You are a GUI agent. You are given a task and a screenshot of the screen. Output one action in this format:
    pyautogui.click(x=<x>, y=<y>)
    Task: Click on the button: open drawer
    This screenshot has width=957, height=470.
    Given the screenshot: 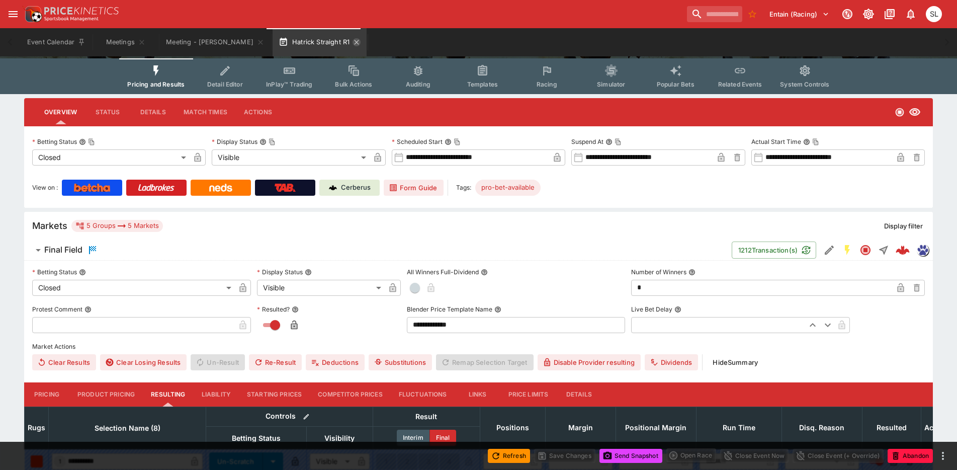 What is the action you would take?
    pyautogui.click(x=13, y=14)
    